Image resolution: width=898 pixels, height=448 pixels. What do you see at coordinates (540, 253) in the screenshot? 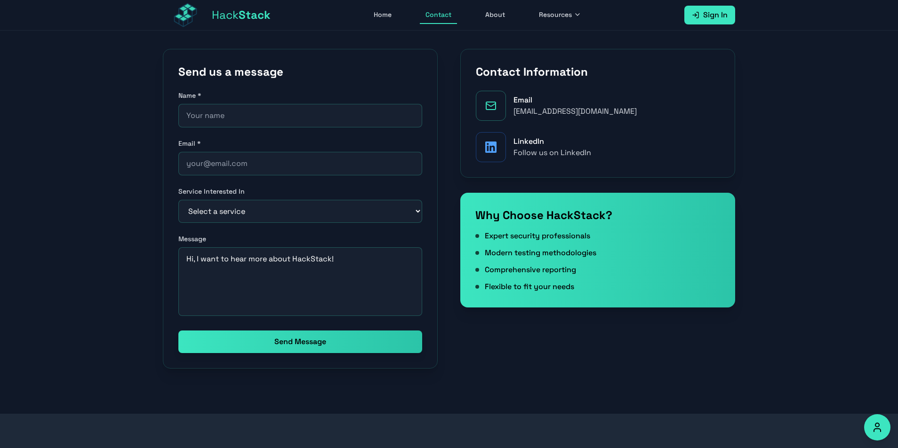
I see `span: Modern testing methodologies` at bounding box center [540, 253].